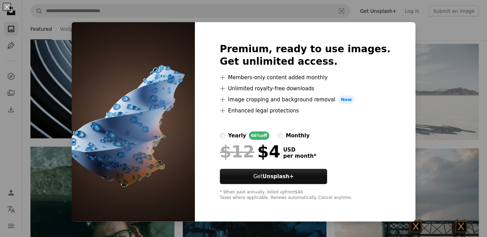 Image resolution: width=487 pixels, height=237 pixels. Describe the element at coordinates (133, 122) in the screenshot. I see `img: premium_photo-1674761263657-98e18717f7d2` at that location.